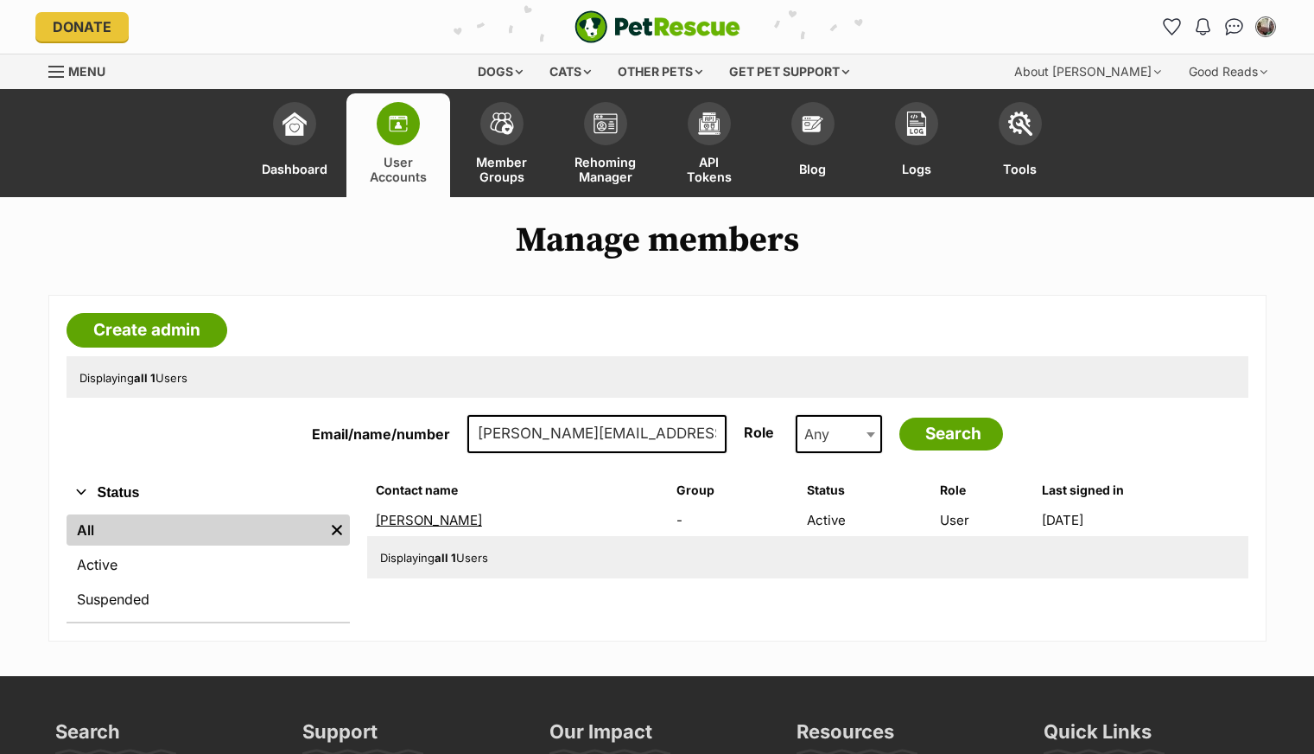 This screenshot has height=754, width=1314. I want to click on a: Conversations, so click(1235, 27).